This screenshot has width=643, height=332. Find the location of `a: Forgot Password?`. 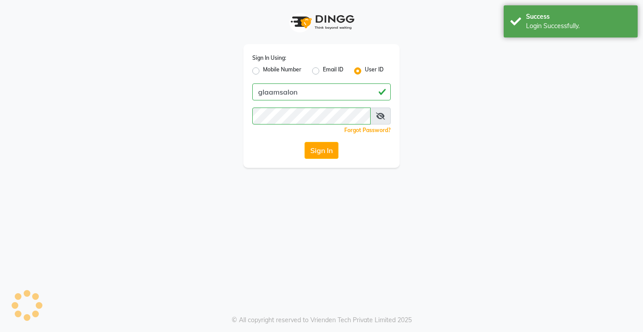

a: Forgot Password? is located at coordinates (368, 130).